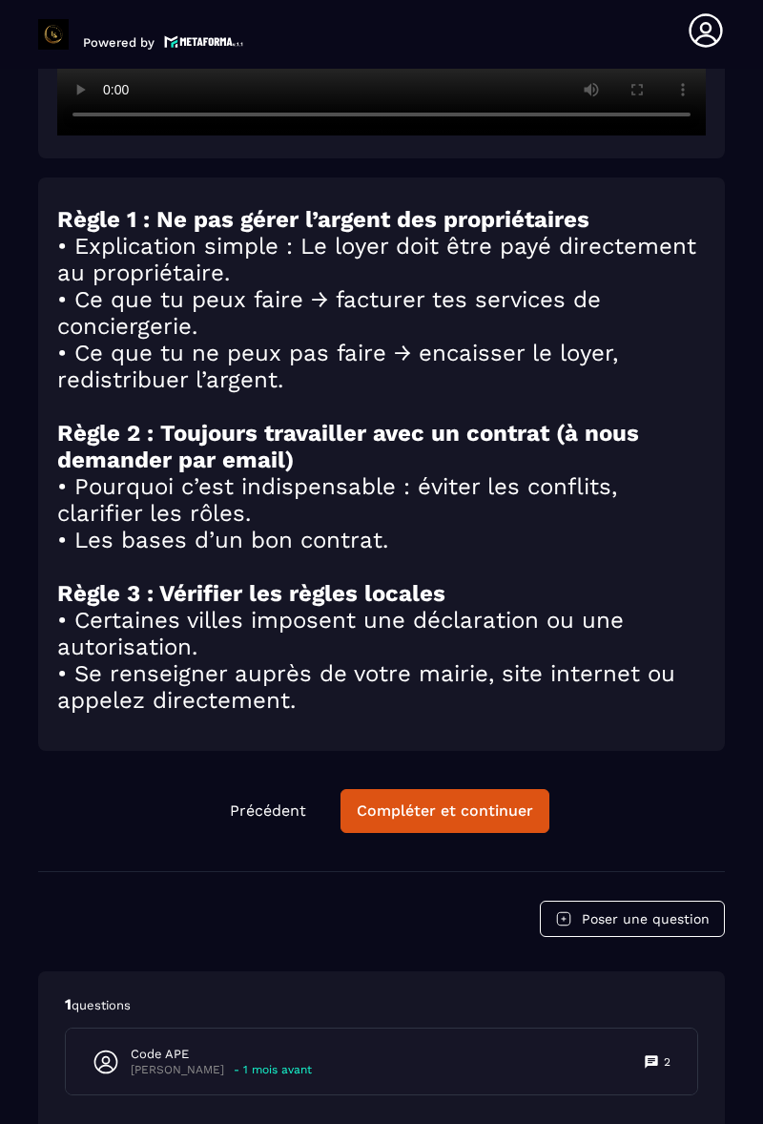 The width and height of the screenshot is (763, 1124). What do you see at coordinates (445, 811) in the screenshot?
I see `div: Compléter et continuer` at bounding box center [445, 811].